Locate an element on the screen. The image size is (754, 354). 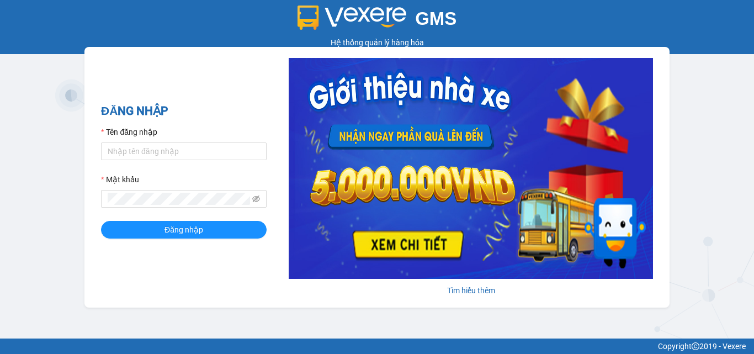
input: Tên đăng nhập is located at coordinates (184, 151).